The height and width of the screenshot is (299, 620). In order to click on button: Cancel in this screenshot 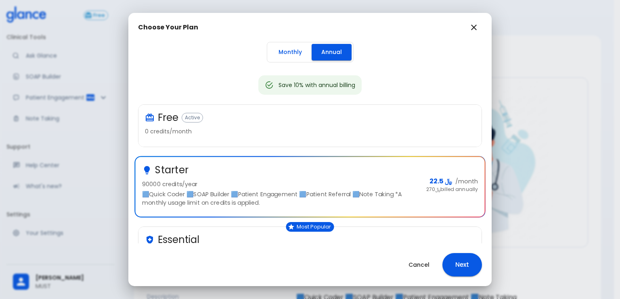, I will do `click(419, 265)`.